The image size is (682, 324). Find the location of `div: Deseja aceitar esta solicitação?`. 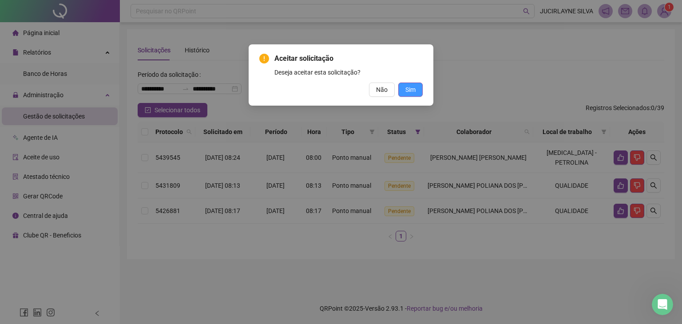

div: Deseja aceitar esta solicitação? is located at coordinates (349, 72).